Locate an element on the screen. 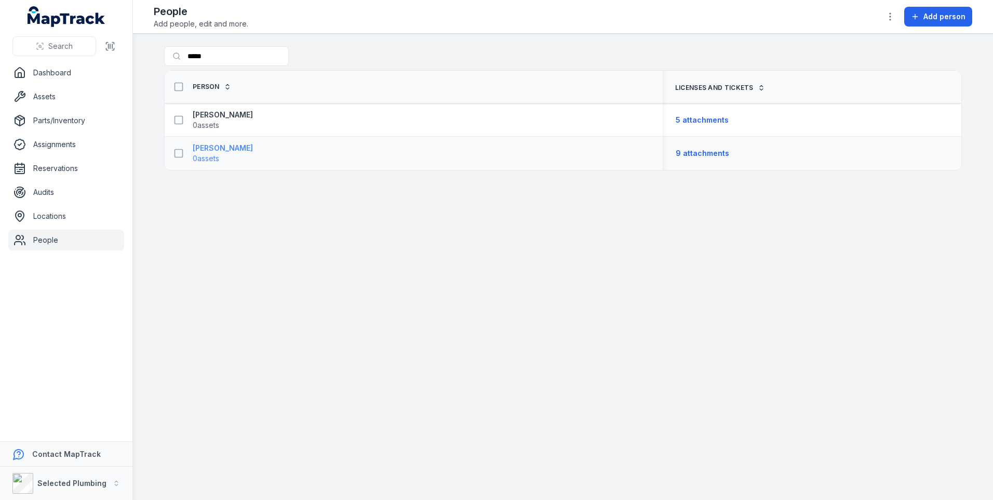 The height and width of the screenshot is (500, 993). strong: Selected Plumbing is located at coordinates (72, 483).